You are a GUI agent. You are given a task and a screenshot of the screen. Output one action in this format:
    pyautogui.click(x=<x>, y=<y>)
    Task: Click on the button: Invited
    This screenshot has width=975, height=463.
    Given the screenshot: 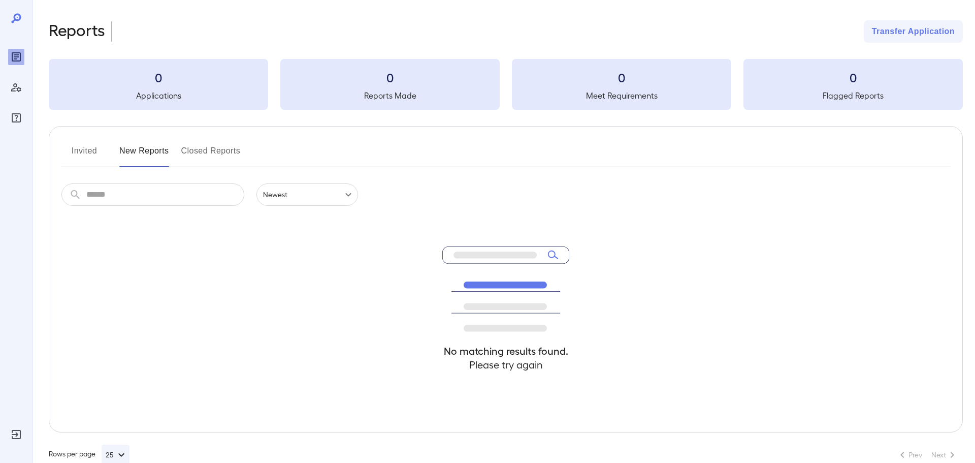 What is the action you would take?
    pyautogui.click(x=84, y=155)
    